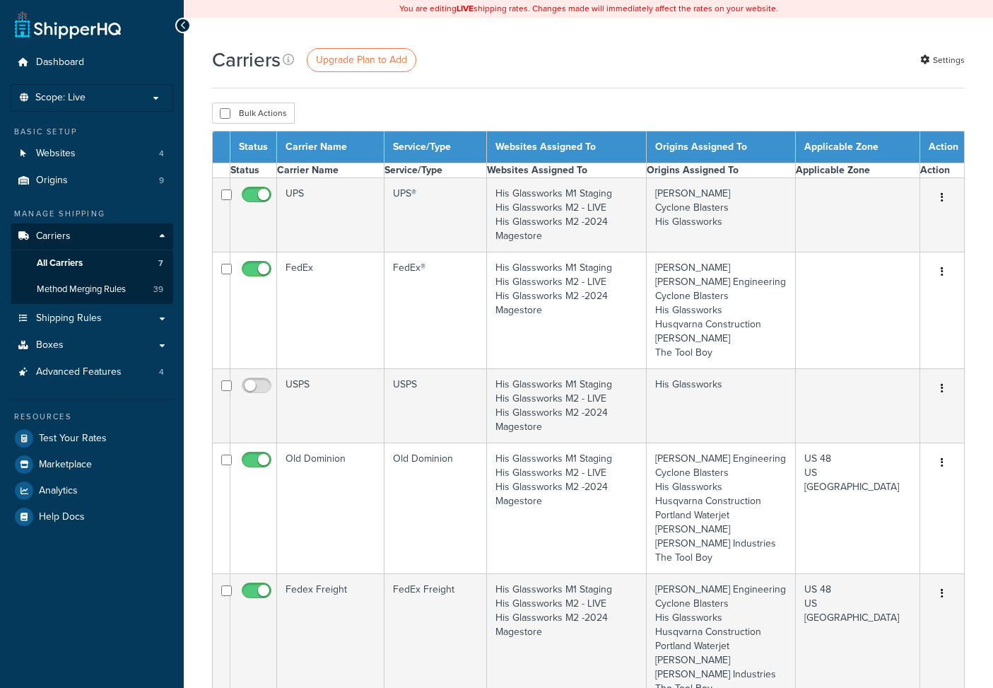 The height and width of the screenshot is (688, 993). I want to click on a: Upgrade Plan to Add, so click(361, 60).